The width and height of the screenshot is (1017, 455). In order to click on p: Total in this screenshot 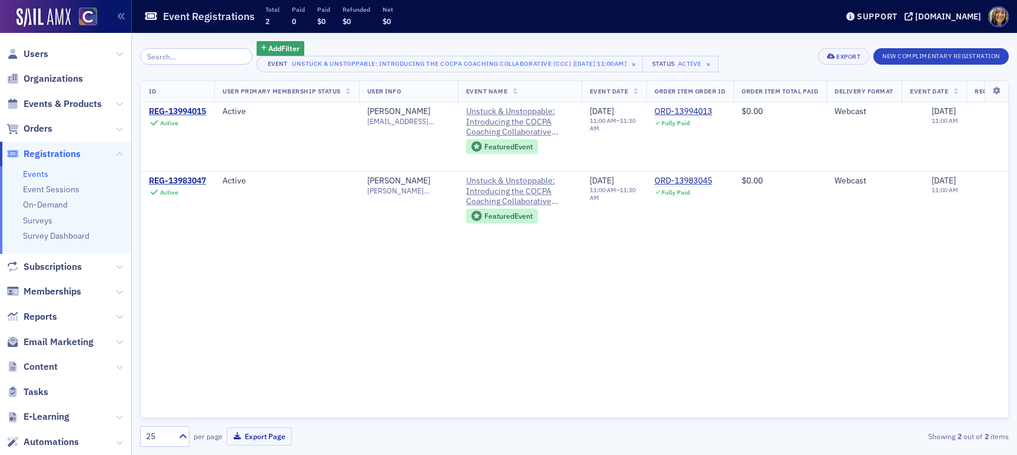, I will do `click(272, 9)`.